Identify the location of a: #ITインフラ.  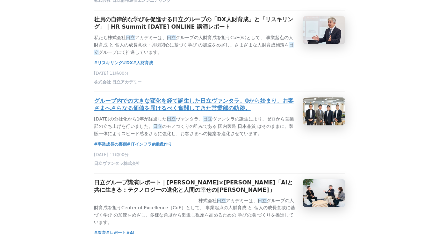
(139, 144).